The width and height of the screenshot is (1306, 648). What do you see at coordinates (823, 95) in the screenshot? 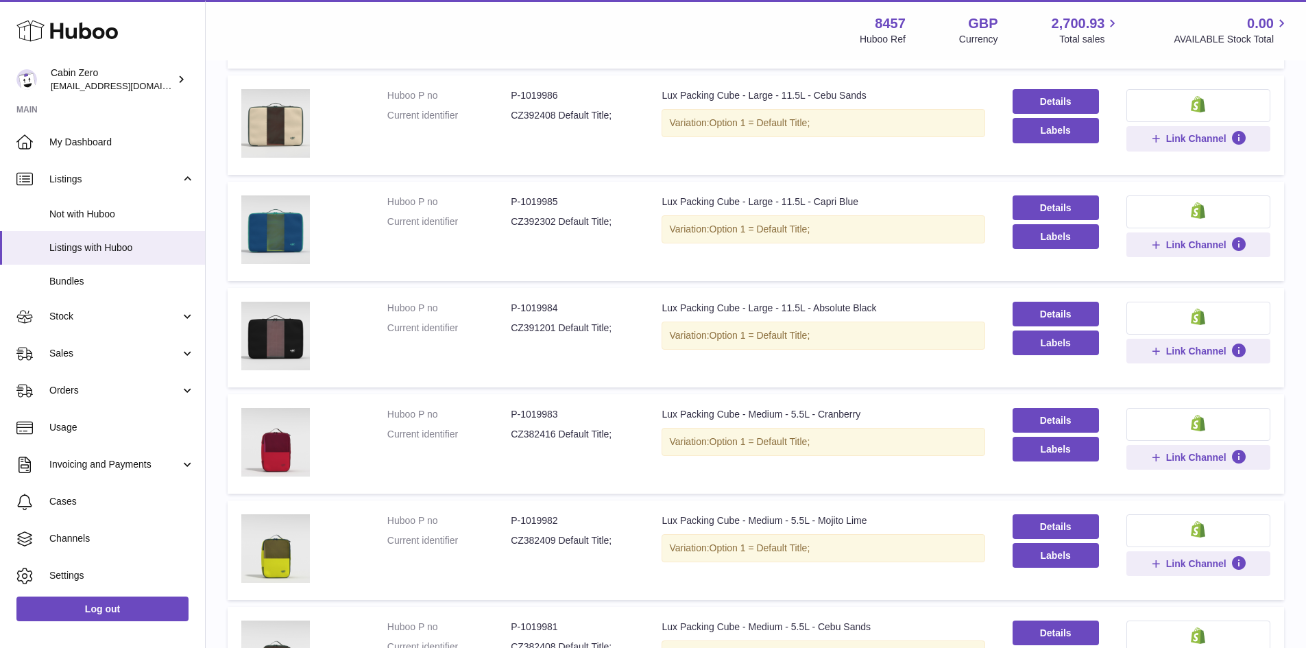
I see `div: Lux Packing Cube - Large - 11.5L - Cebu Sands` at bounding box center [823, 95].